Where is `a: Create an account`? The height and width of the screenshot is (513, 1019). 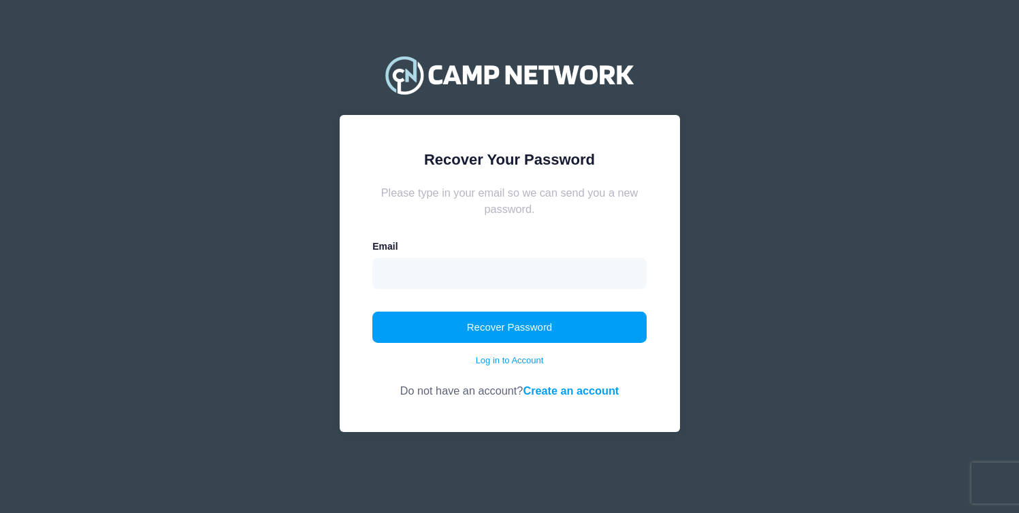
a: Create an account is located at coordinates (571, 391).